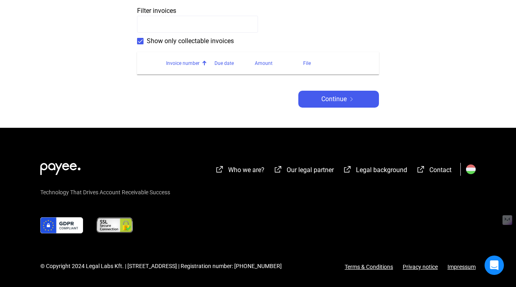 This screenshot has height=287, width=516. I want to click on img: gdpr, so click(62, 225).